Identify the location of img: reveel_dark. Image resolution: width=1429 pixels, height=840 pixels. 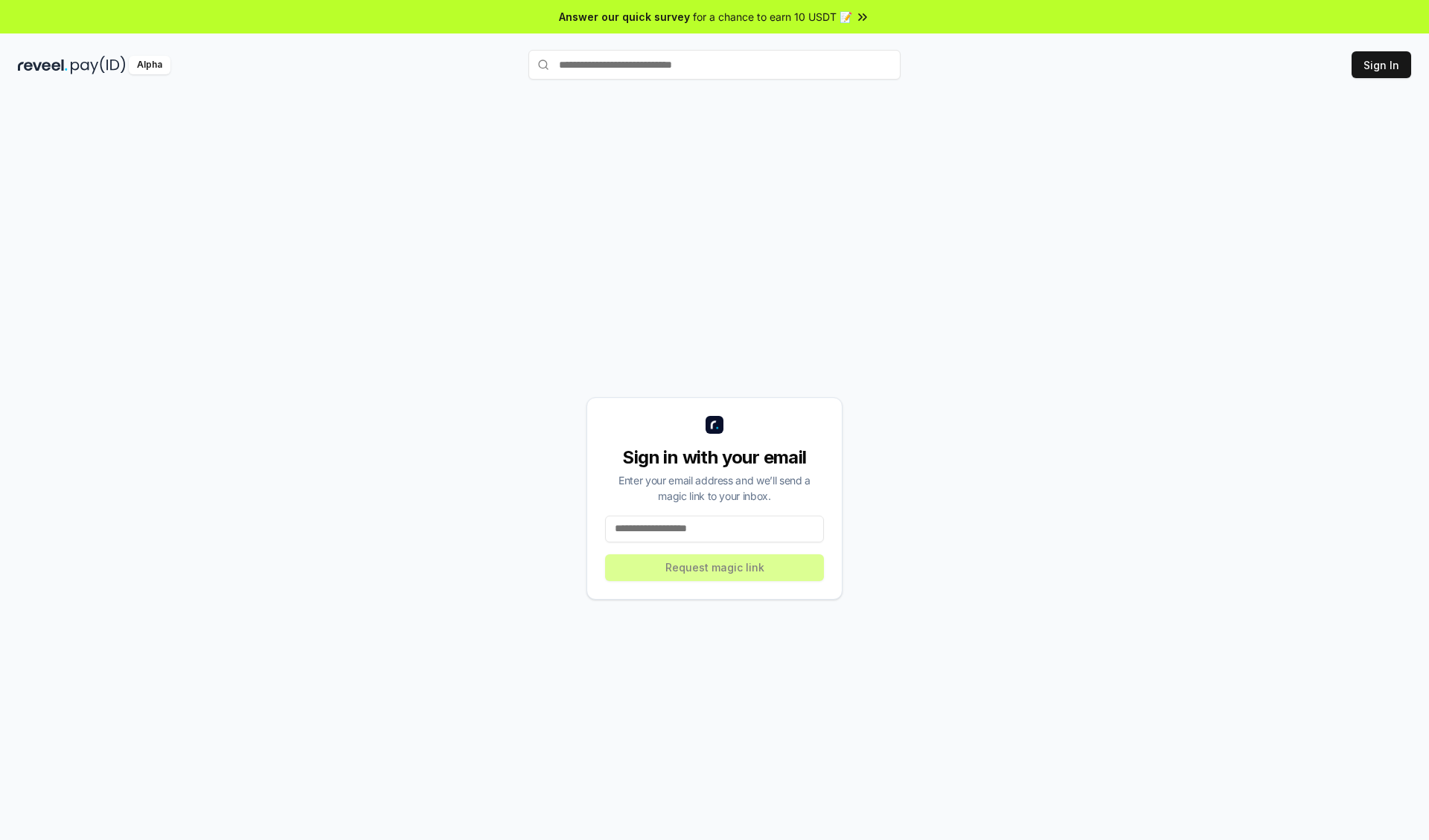
(42, 64).